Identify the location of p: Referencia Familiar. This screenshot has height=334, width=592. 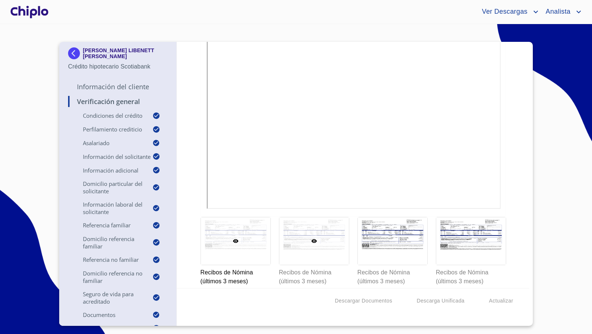
(110, 225).